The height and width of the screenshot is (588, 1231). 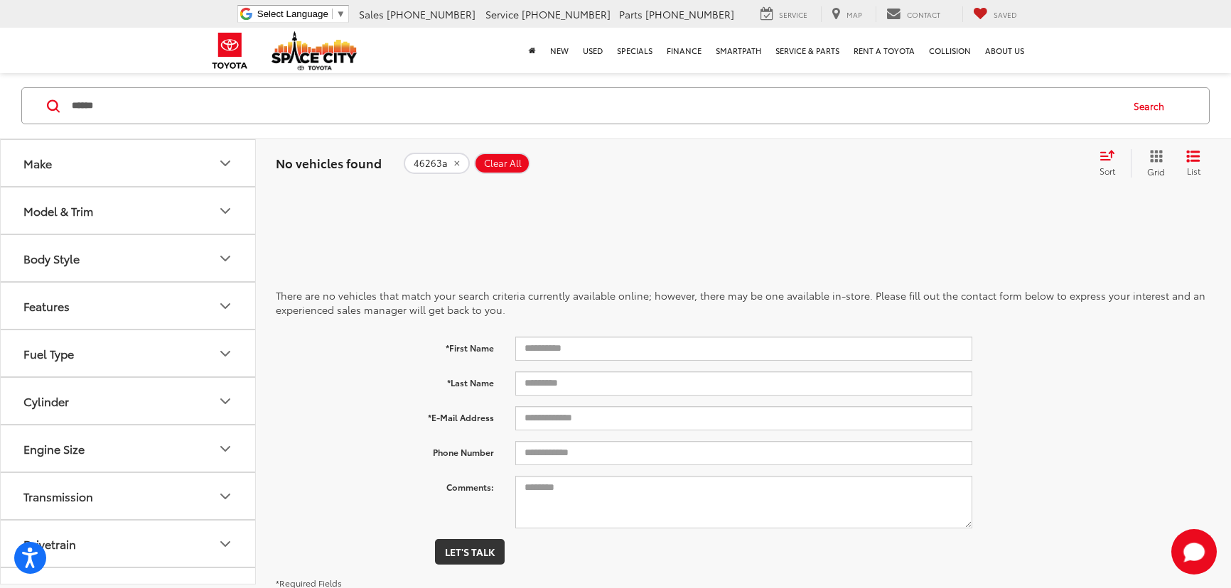 I want to click on button: FeaturesFeatures, so click(x=129, y=306).